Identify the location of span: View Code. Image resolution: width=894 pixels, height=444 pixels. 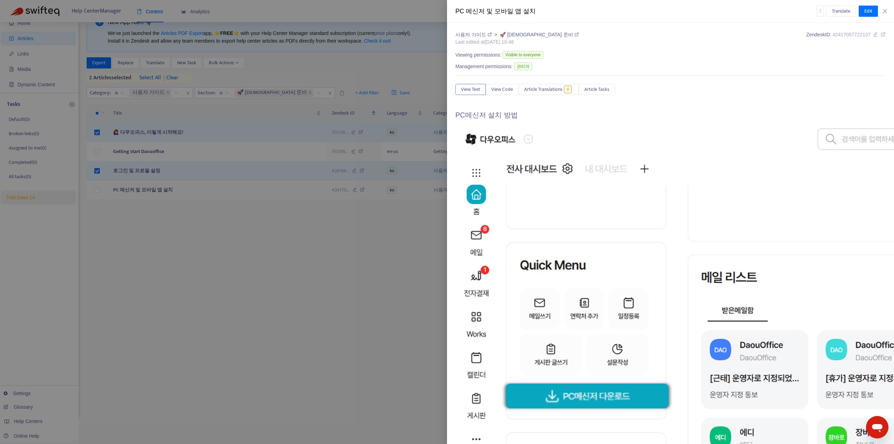
(502, 89).